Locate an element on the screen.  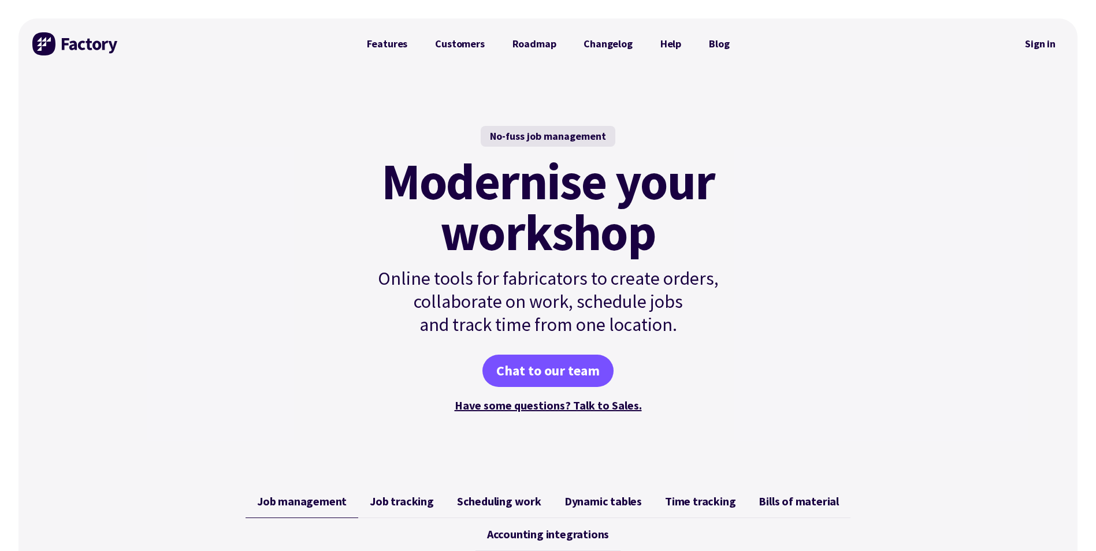
span: Job management is located at coordinates (302, 501).